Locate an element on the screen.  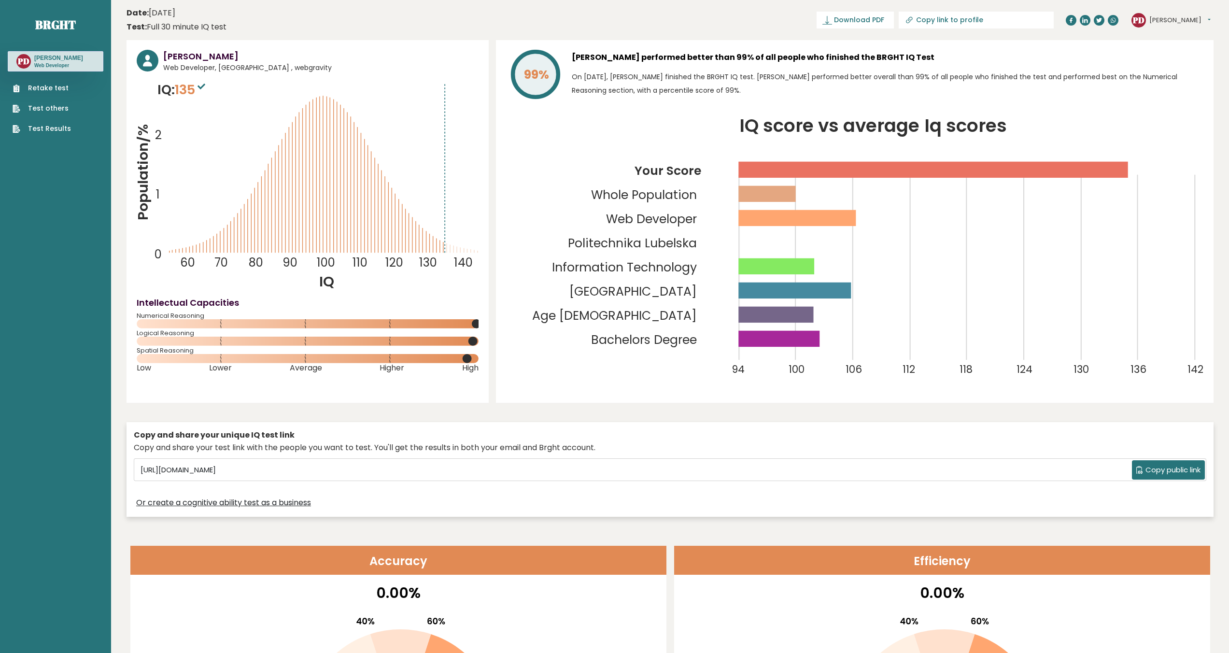
tspan: 99% is located at coordinates (537, 74).